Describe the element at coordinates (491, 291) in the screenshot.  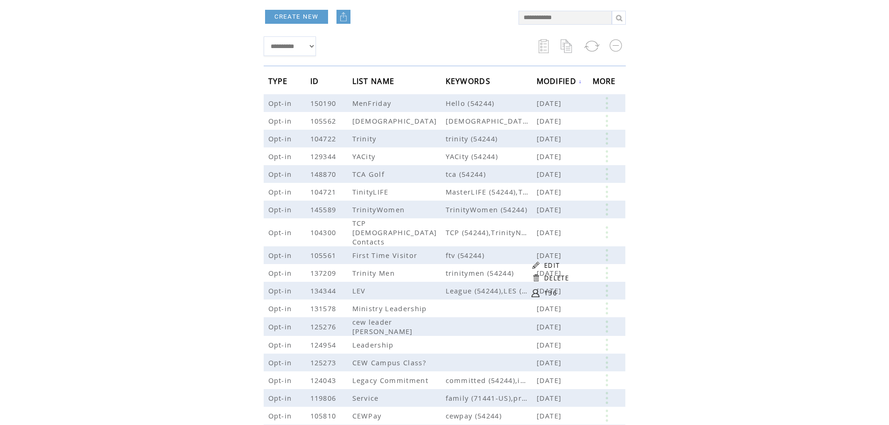
I see `span: League (54244),LES (54244),LEV (54244)` at that location.